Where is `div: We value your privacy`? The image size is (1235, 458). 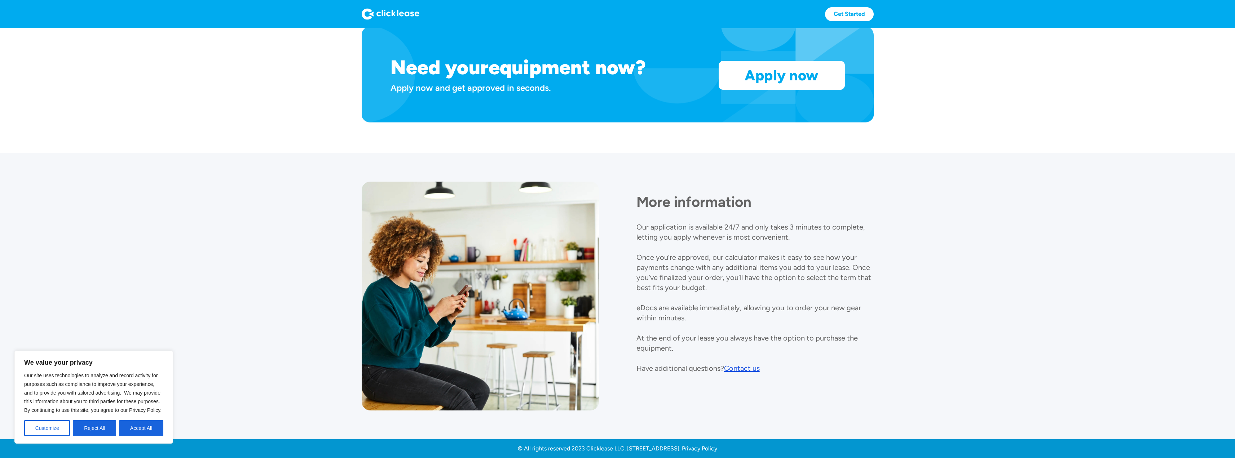 div: We value your privacy is located at coordinates (94, 397).